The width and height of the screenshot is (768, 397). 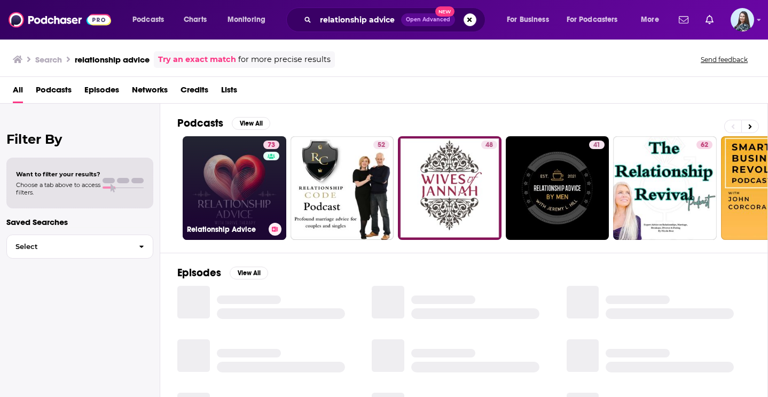 What do you see at coordinates (194, 92) in the screenshot?
I see `a: Credits` at bounding box center [194, 92].